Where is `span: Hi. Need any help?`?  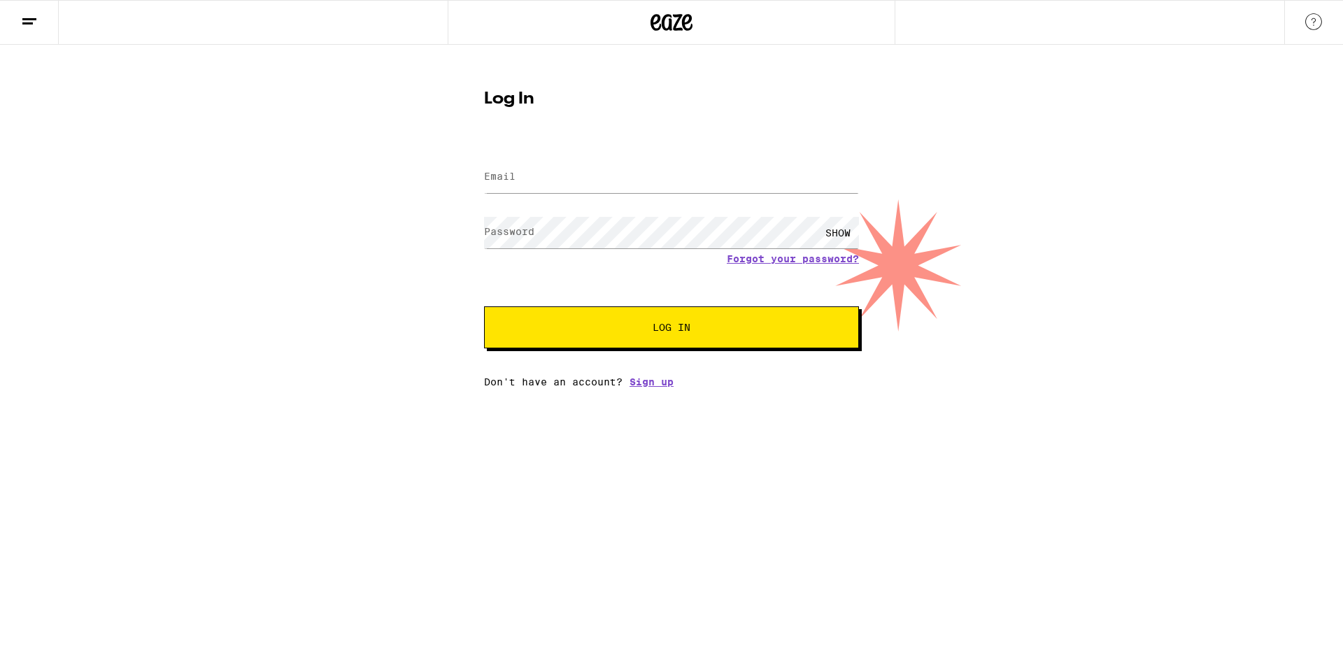 span: Hi. Need any help? is located at coordinates (55, 15).